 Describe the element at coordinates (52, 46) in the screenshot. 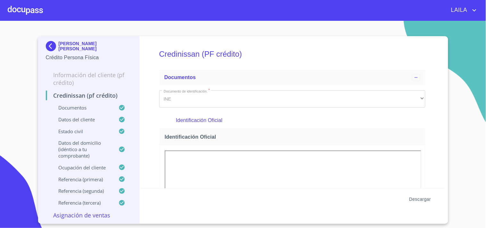

I see `img: Docupass spot blue` at that location.